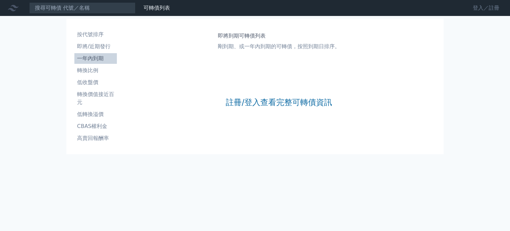  I want to click on li: 即將/近期發行, so click(96, 46).